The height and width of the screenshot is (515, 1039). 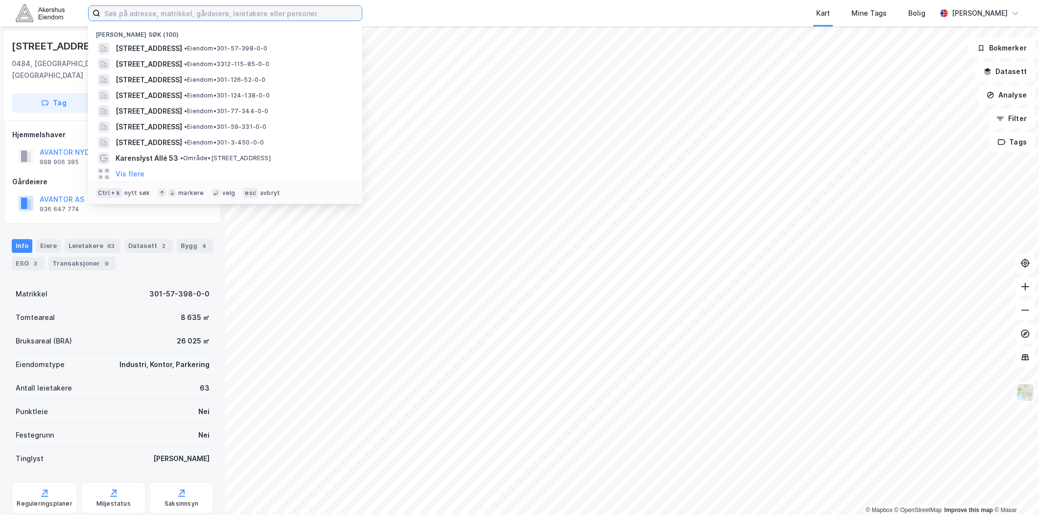 I want to click on input: Søk på adresse, matrikkel, gårdeiere, leietakere eller personer, so click(x=231, y=13).